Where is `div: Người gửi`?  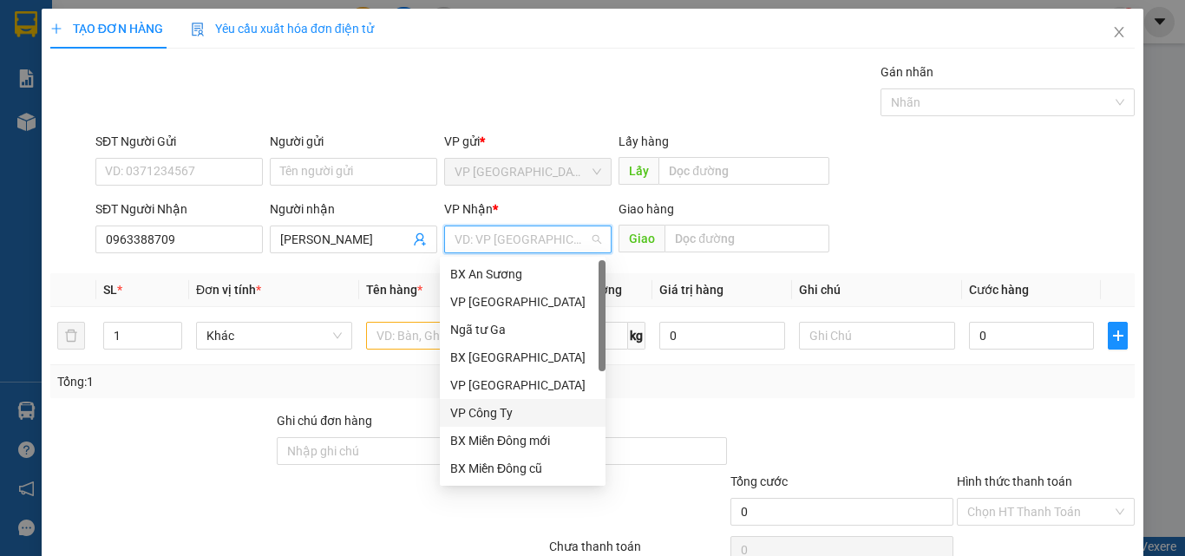 div: Người gửi is located at coordinates (353, 141).